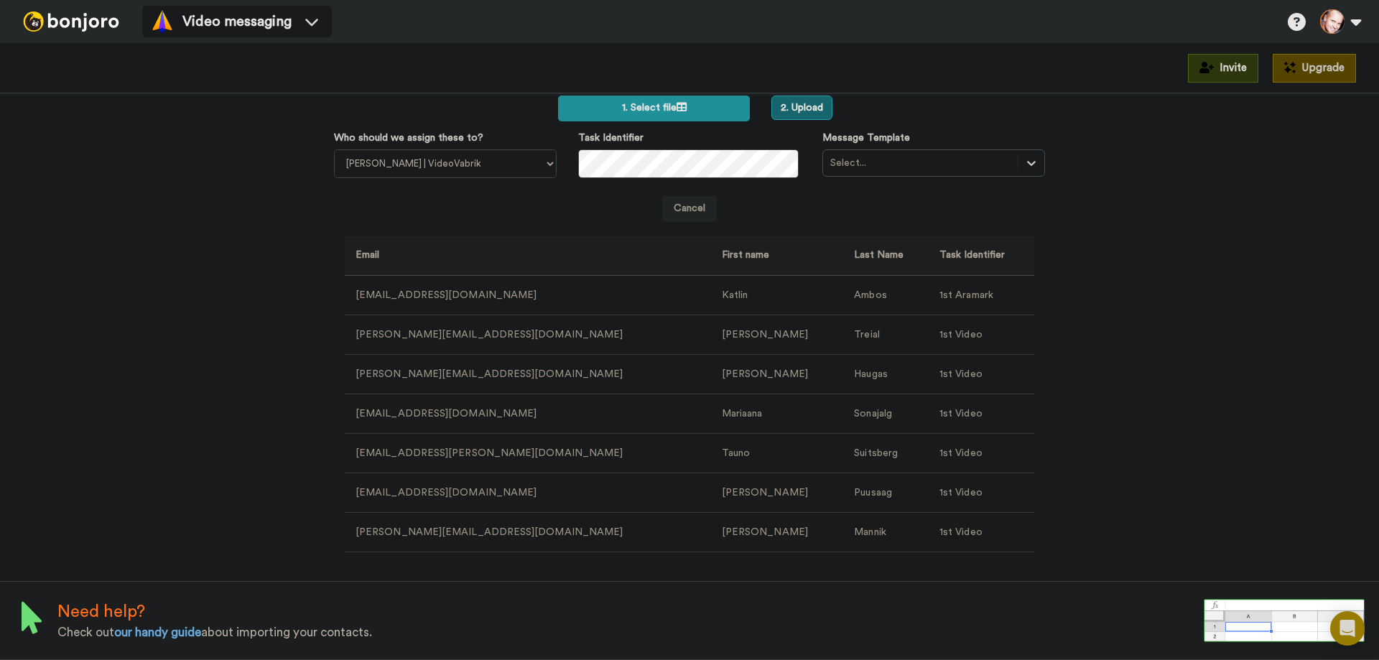  What do you see at coordinates (777, 256) in the screenshot?
I see `th: First name` at bounding box center [777, 256].